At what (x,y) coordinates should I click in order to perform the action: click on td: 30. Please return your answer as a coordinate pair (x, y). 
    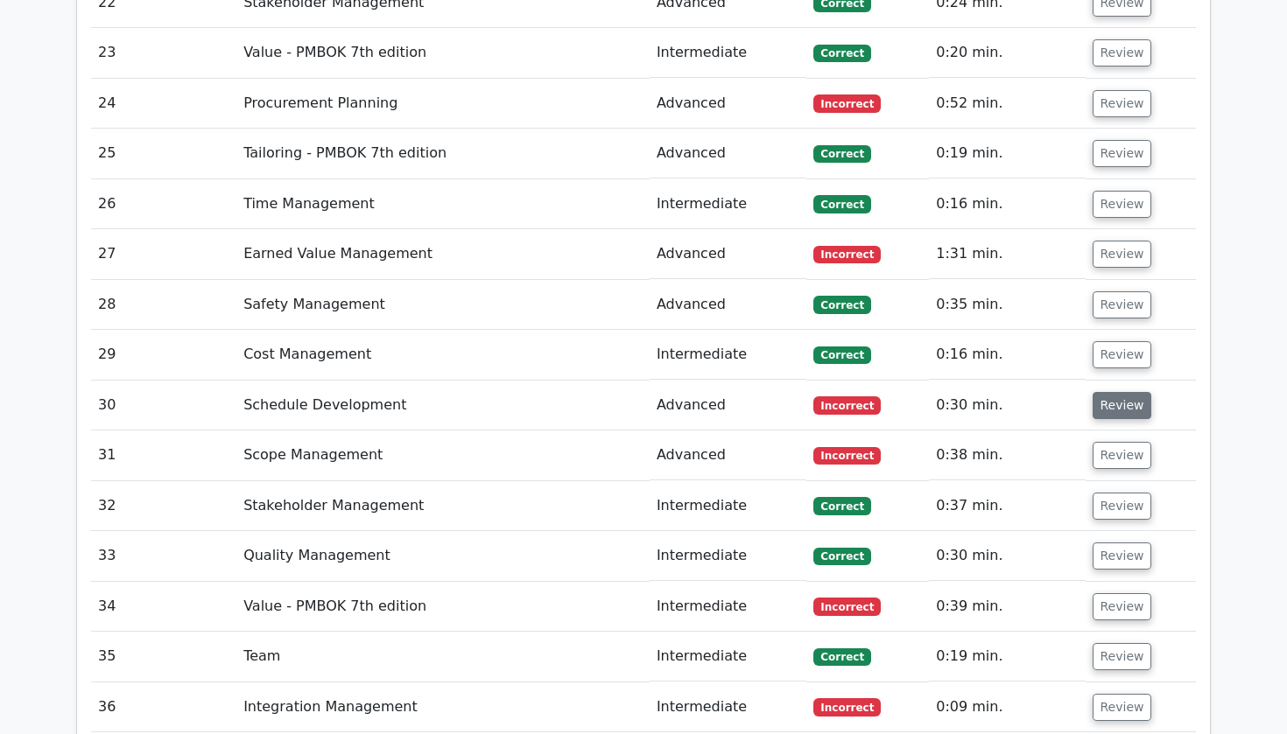
    Looking at the image, I should click on (164, 405).